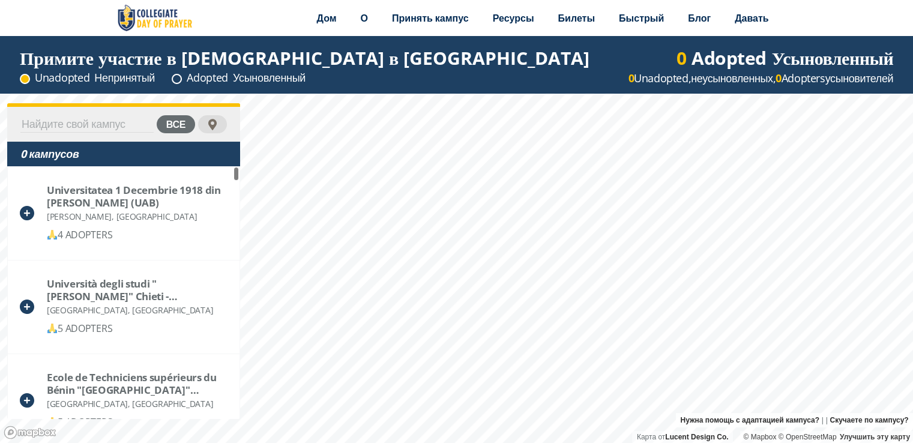  I want to click on a: Билеты, so click(576, 18).